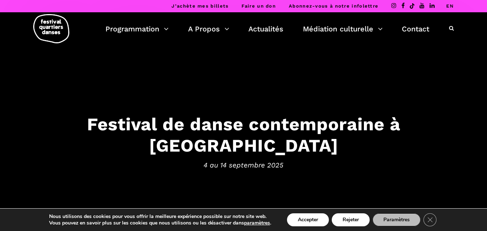 The image size is (487, 231). I want to click on img: logo-fqd-med, so click(51, 29).